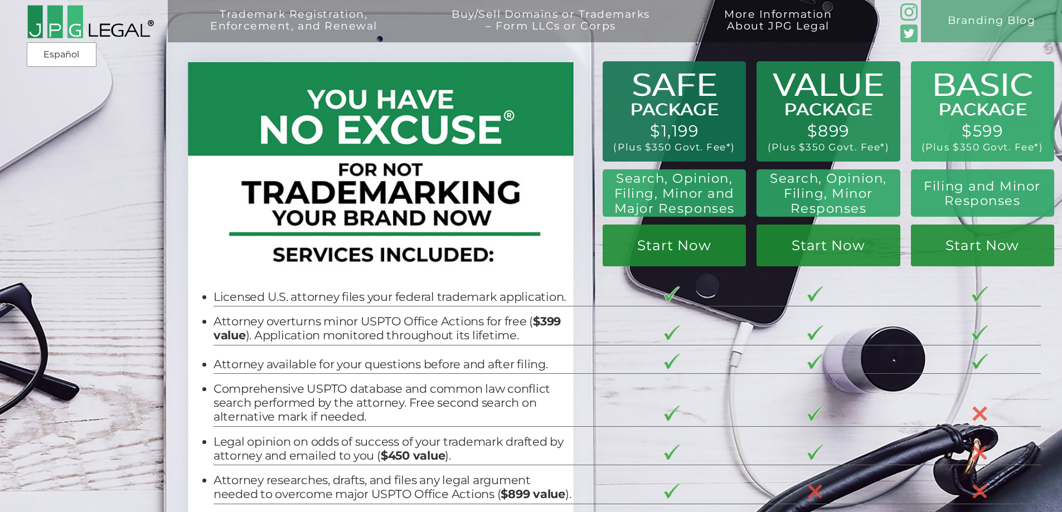 The image size is (1062, 512). Describe the element at coordinates (392, 403) in the screenshot. I see `li: Comprehensive USPTO database and common law conflict search performed by the attorney. Free secon...` at that location.